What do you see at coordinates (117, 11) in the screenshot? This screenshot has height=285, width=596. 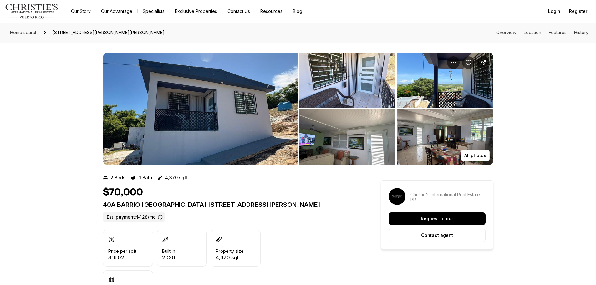 I see `a: Our Advantage` at bounding box center [117, 11].